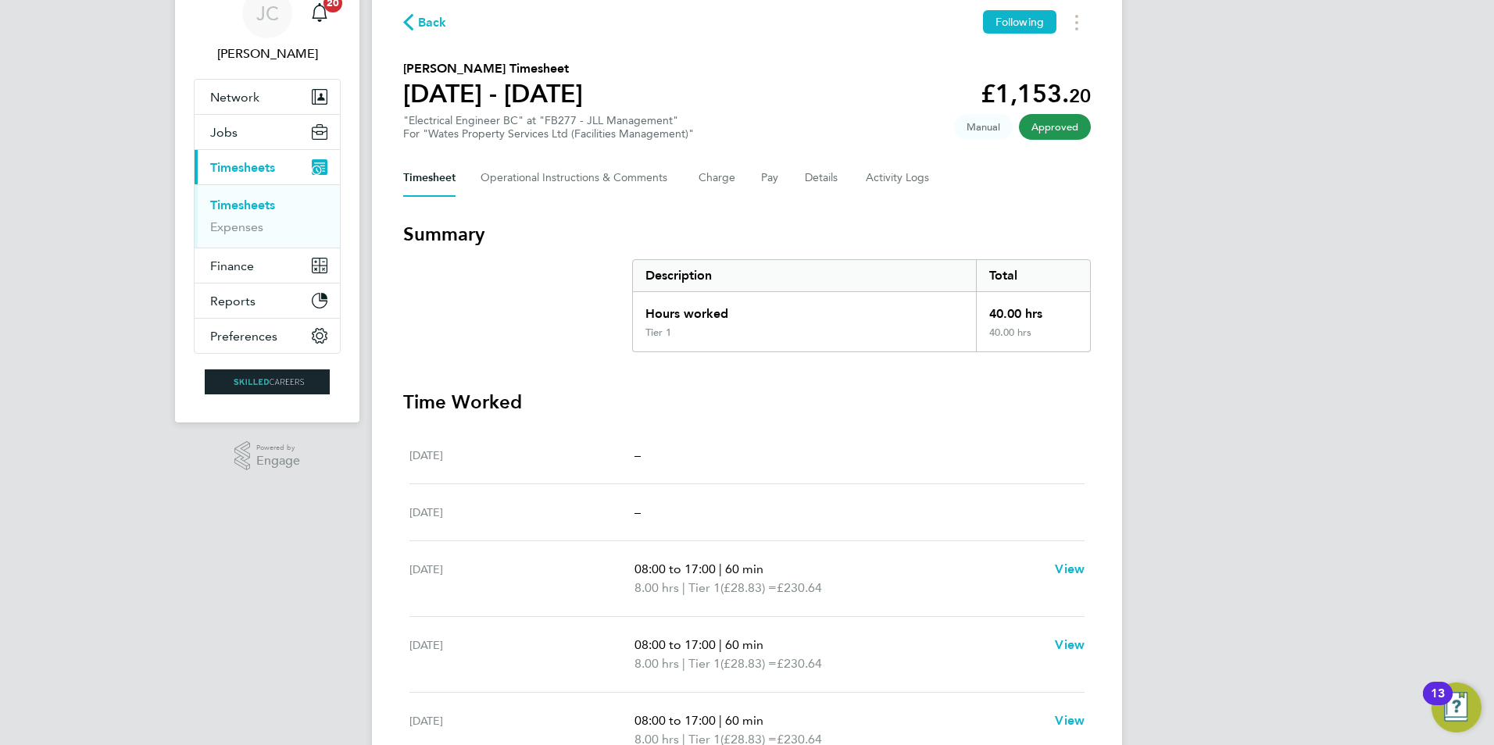  What do you see at coordinates (899, 178) in the screenshot?
I see `button: Activity Logs` at bounding box center [899, 178].